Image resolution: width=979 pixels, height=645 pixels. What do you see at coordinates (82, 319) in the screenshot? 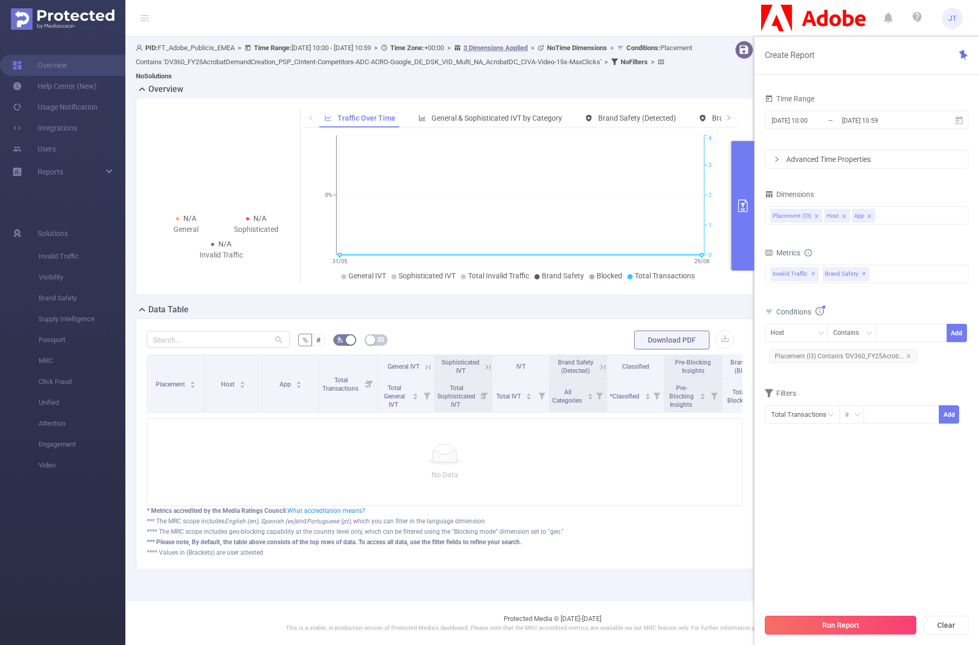
I see `span: Supply Intelligence` at bounding box center [82, 319].